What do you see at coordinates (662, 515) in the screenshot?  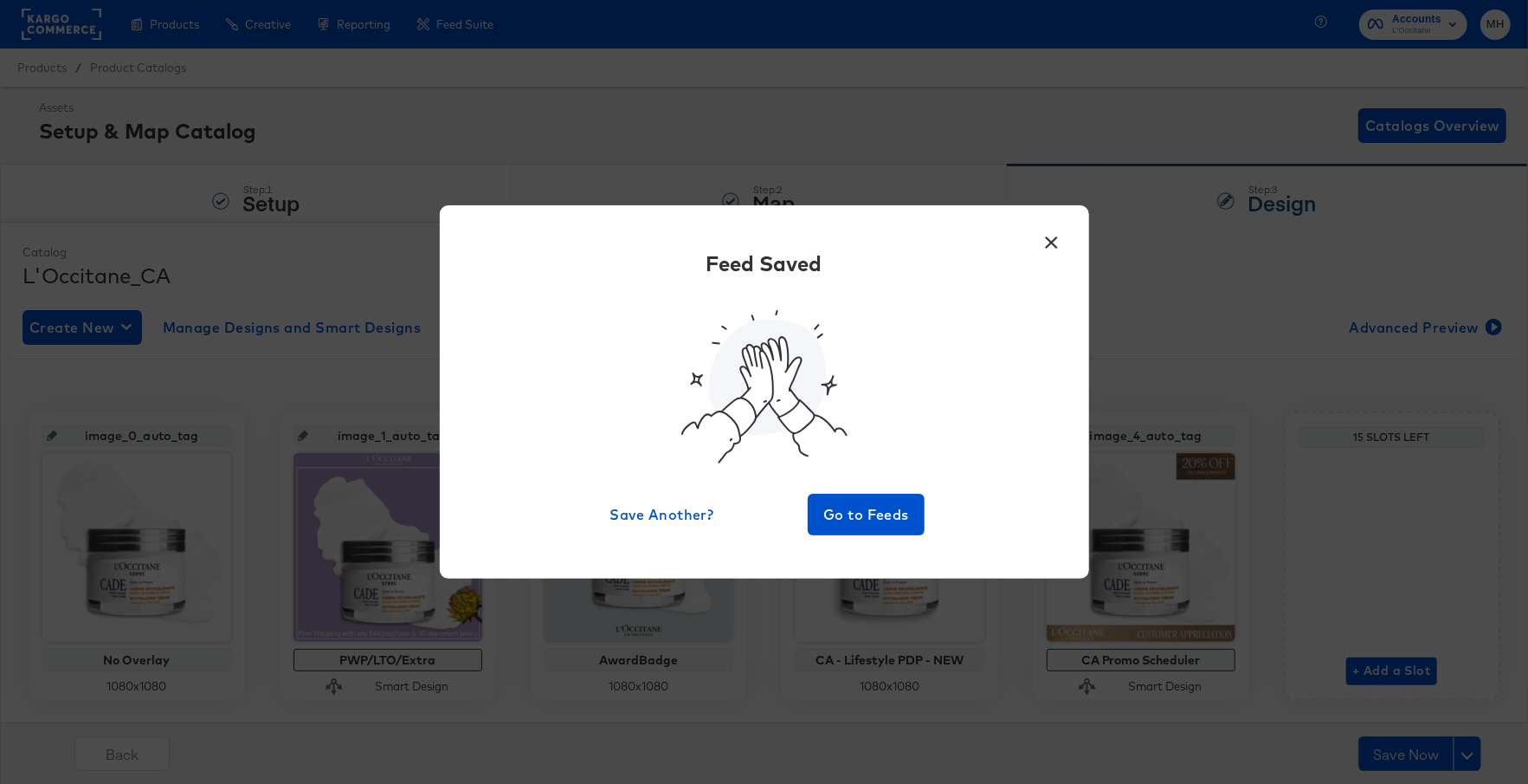 I see `button: Save Another?` at bounding box center [662, 515].